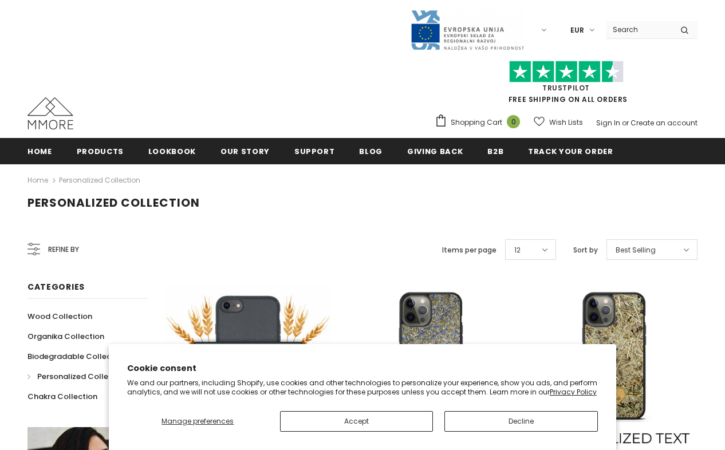 The height and width of the screenshot is (450, 725). What do you see at coordinates (56, 287) in the screenshot?
I see `span: Categories` at bounding box center [56, 287].